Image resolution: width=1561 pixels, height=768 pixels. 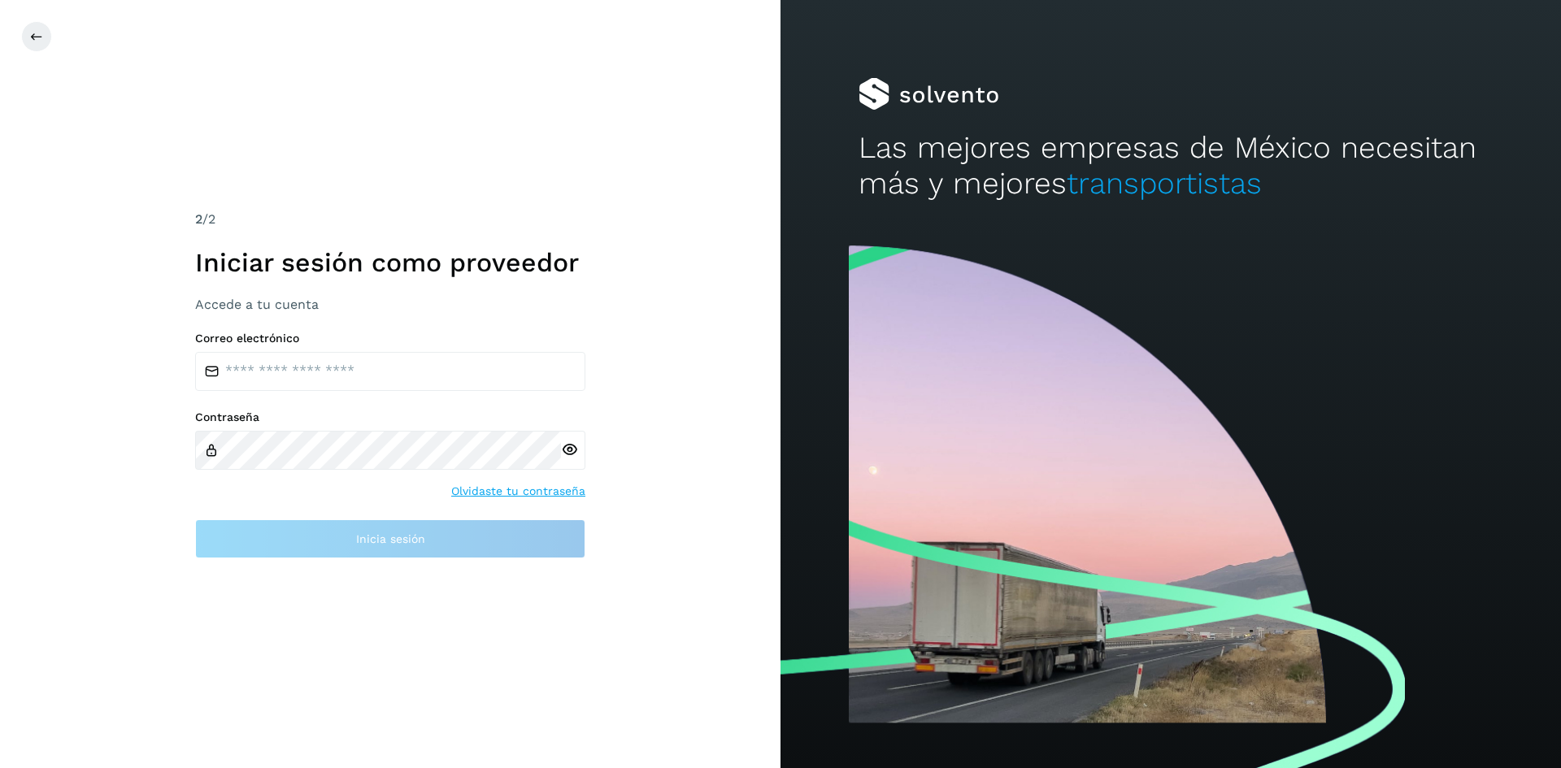 What do you see at coordinates (390, 539) in the screenshot?
I see `button: Inicia sesión` at bounding box center [390, 539].